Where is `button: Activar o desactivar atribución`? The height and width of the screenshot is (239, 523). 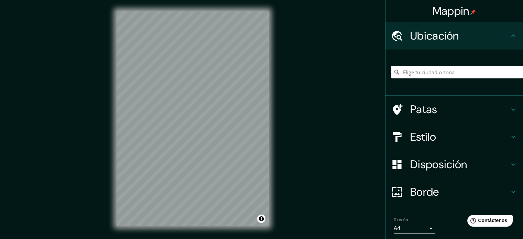
button: Activar o desactivar atribución is located at coordinates (261, 219).